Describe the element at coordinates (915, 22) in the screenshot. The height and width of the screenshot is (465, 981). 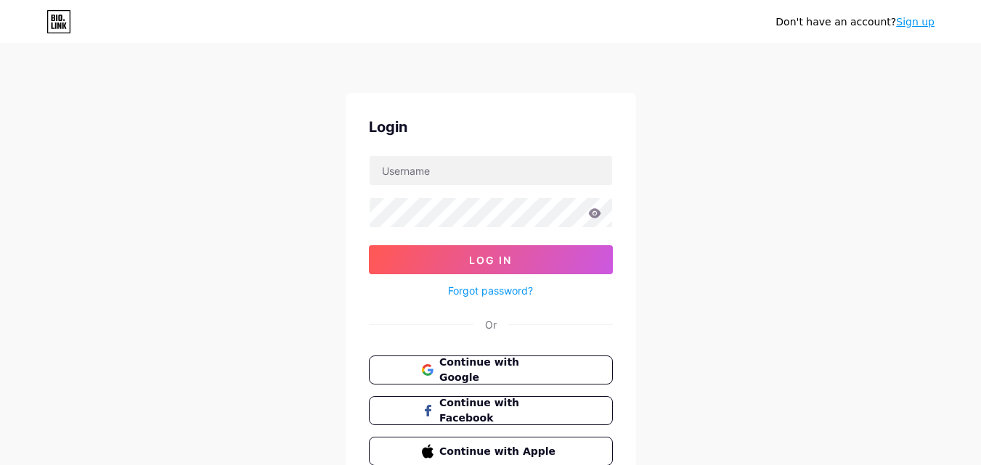
I see `a: Sign up` at that location.